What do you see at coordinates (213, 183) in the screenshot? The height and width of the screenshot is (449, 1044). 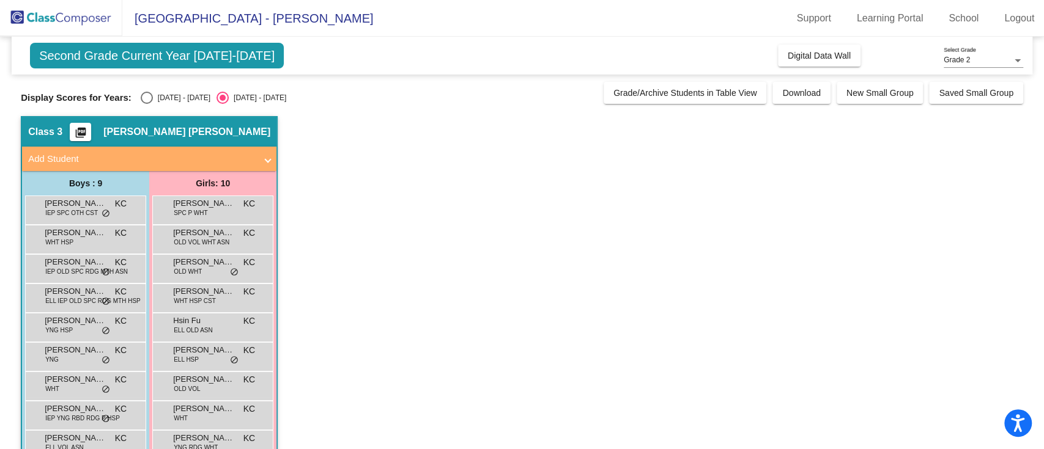 I see `div: Girls: 10` at bounding box center [213, 183].